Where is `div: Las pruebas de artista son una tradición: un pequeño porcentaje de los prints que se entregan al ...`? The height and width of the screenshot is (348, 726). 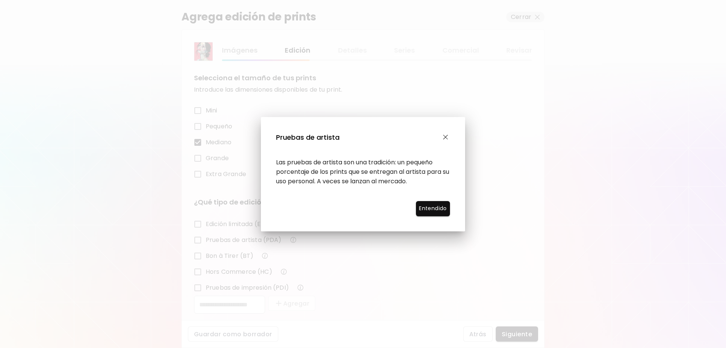 div: Las pruebas de artista son una tradición: un pequeño porcentaje de los prints que se entregan al ... is located at coordinates (363, 171).